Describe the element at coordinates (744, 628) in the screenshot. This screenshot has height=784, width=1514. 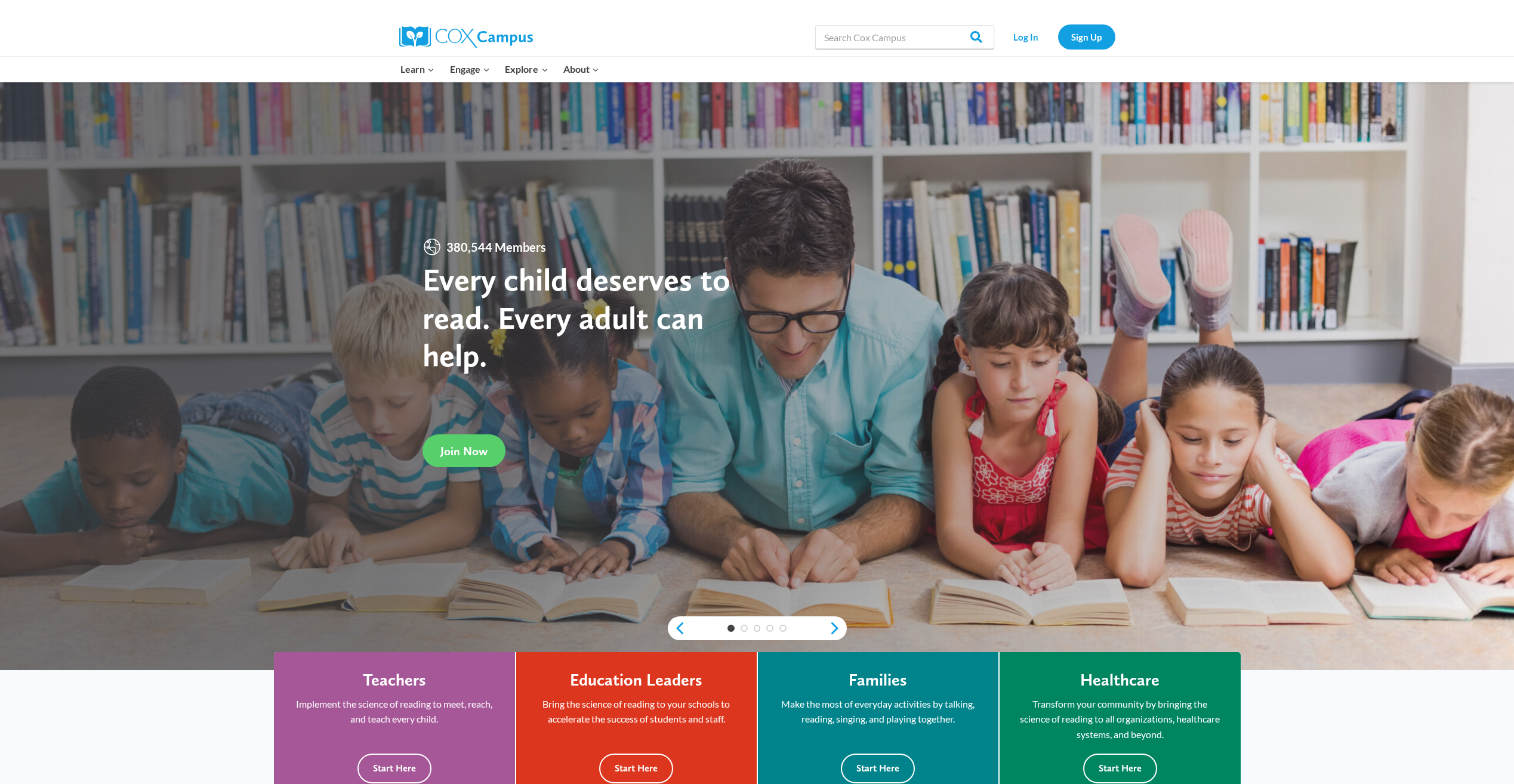
I see `a: 2` at that location.